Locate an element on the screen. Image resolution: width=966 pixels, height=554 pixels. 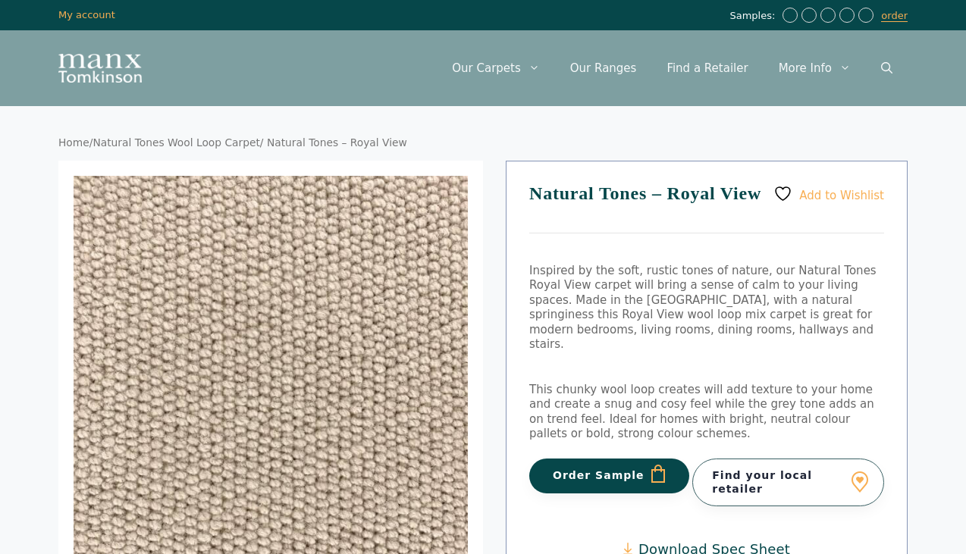
span: Inspired by the soft, rustic tones of nature, our Natural Tones Royal View carpet will bring a se... is located at coordinates (703, 293).